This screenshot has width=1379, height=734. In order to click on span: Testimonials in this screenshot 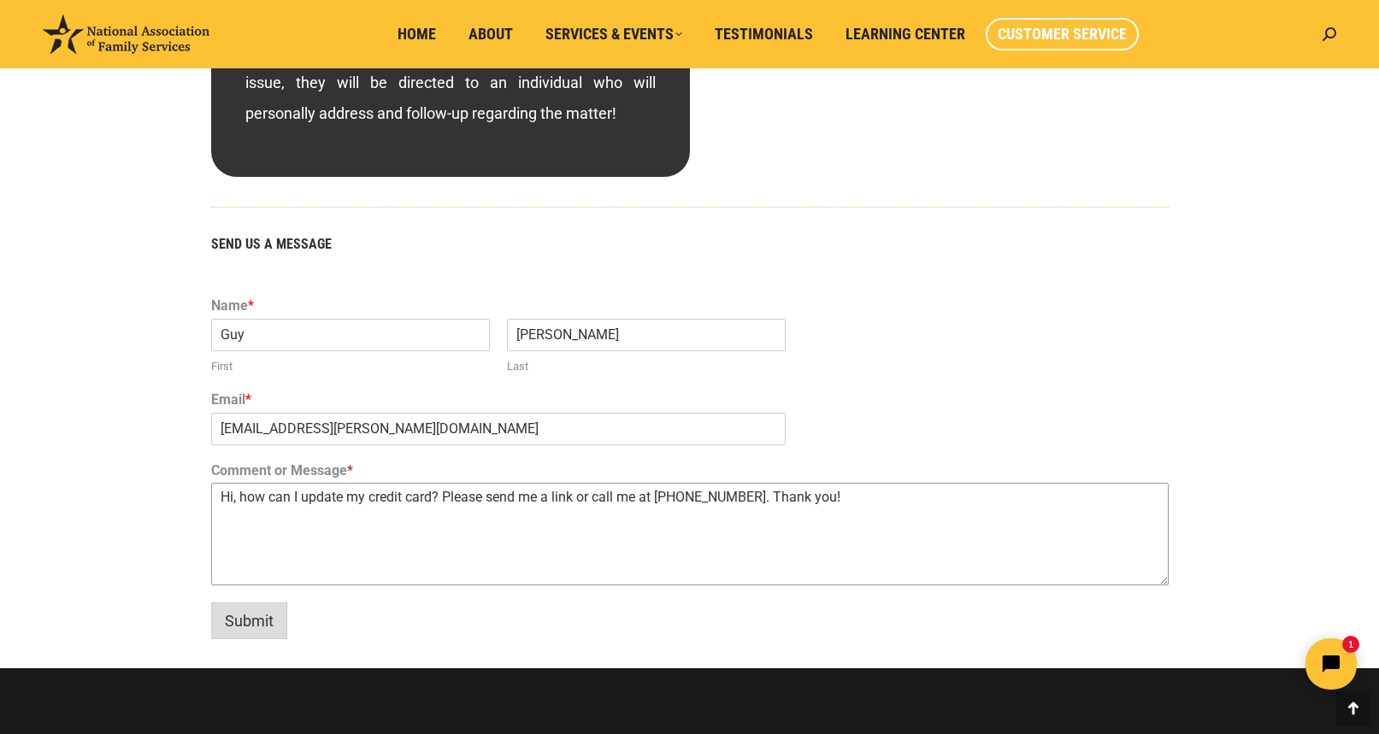, I will do `click(763, 34)`.